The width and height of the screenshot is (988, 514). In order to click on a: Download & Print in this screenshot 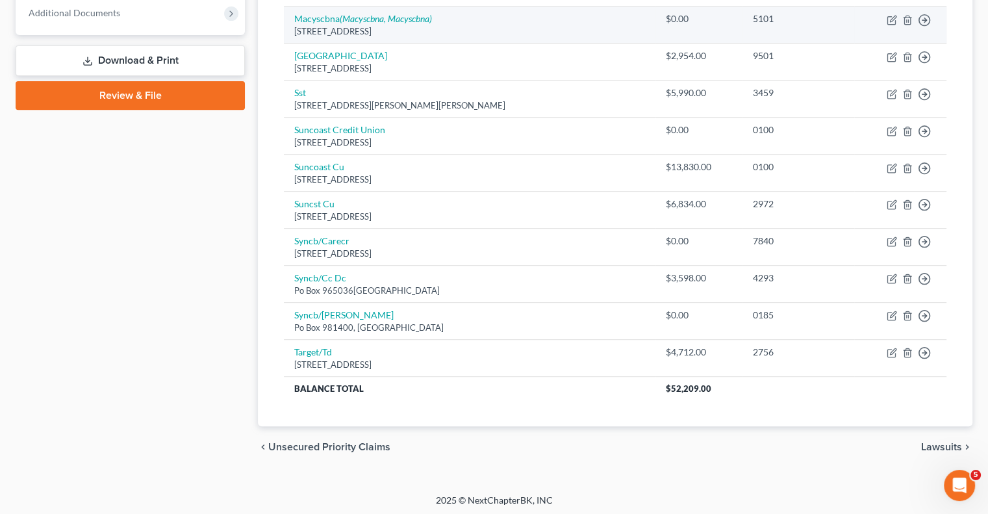, I will do `click(130, 60)`.